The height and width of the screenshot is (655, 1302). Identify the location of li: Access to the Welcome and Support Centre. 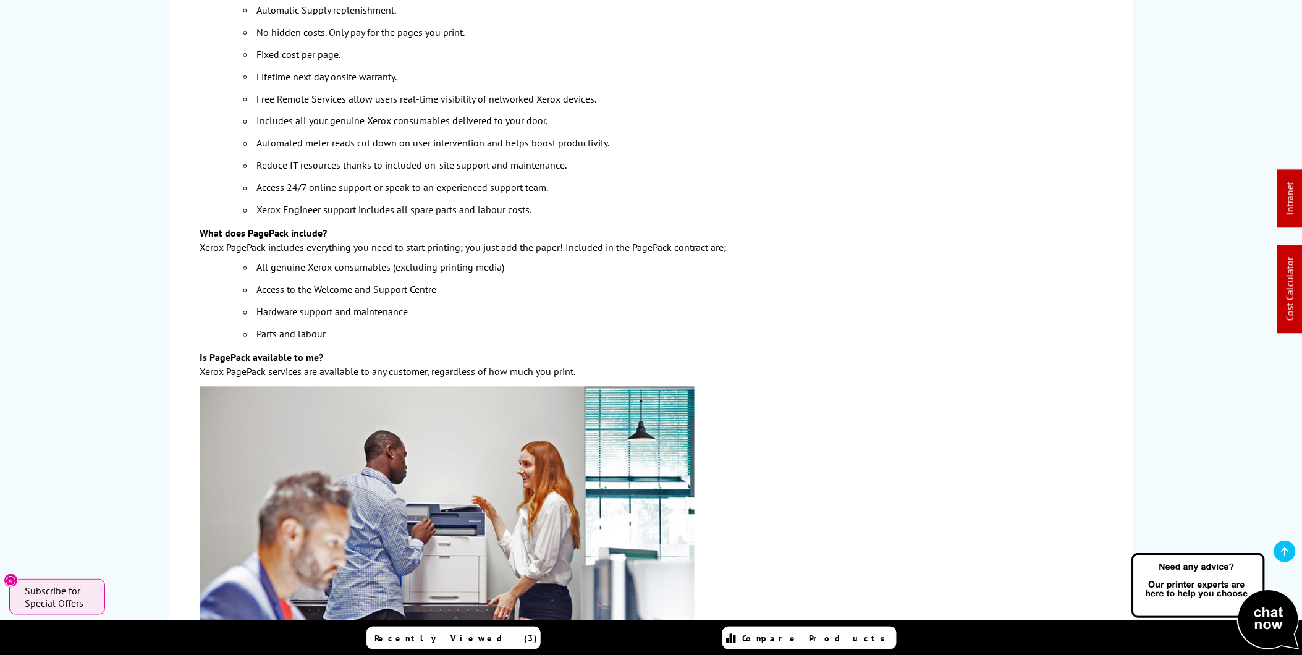
(664, 290).